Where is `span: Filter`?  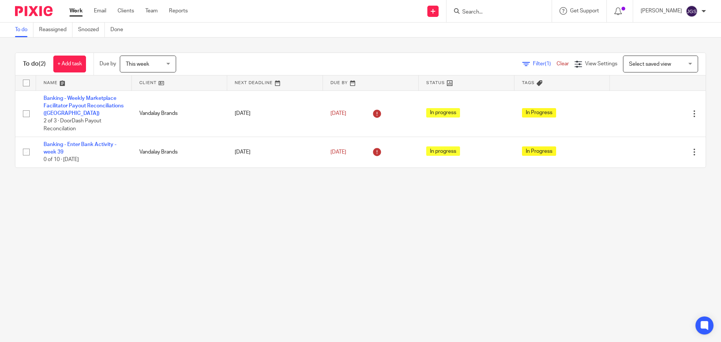
span: Filter is located at coordinates (545, 64).